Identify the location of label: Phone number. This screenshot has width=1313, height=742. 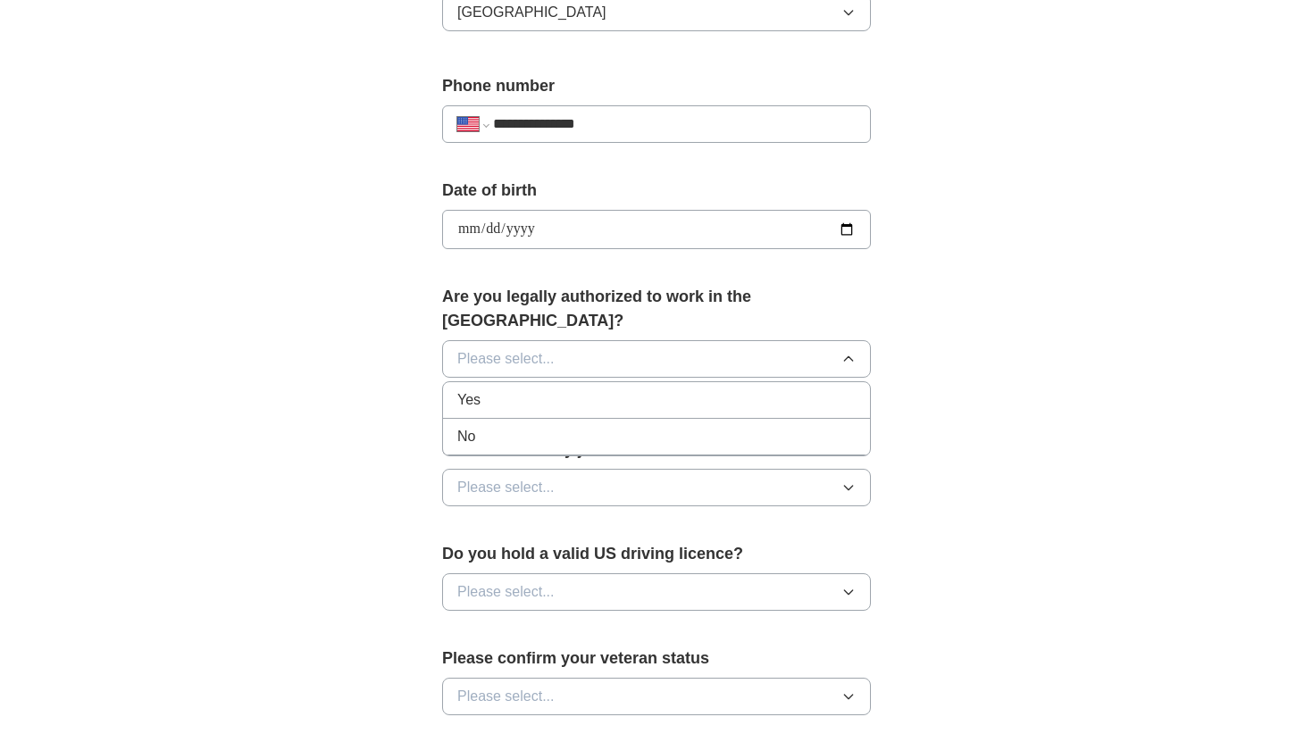
(657, 86).